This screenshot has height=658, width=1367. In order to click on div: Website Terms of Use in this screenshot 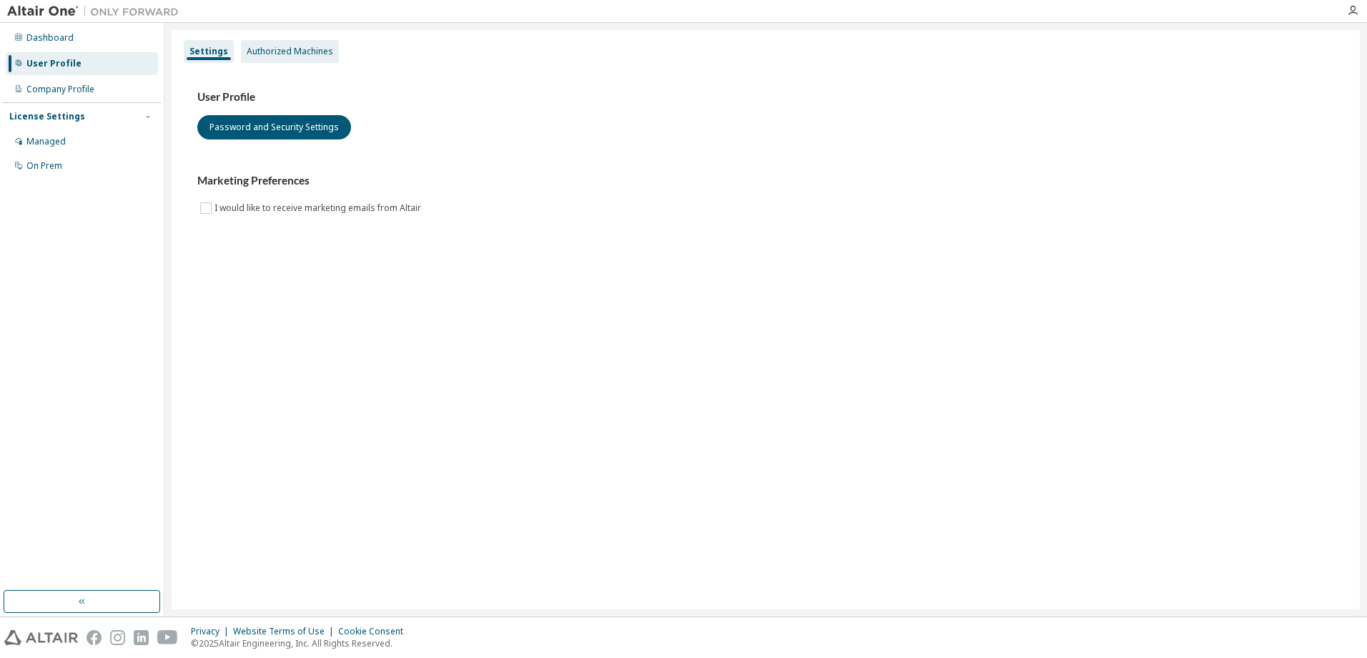, I will do `click(285, 631)`.